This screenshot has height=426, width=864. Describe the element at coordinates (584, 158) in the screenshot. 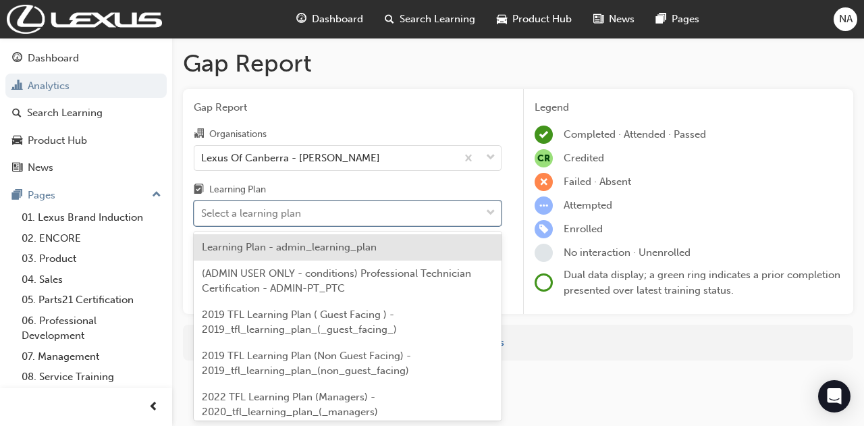

I see `span: Credited` at that location.